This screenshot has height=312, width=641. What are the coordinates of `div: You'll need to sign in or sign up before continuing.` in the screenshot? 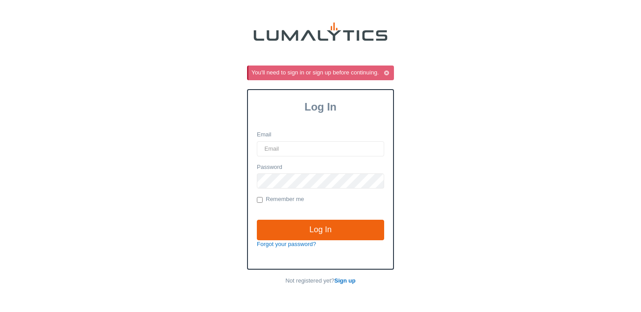 It's located at (322, 73).